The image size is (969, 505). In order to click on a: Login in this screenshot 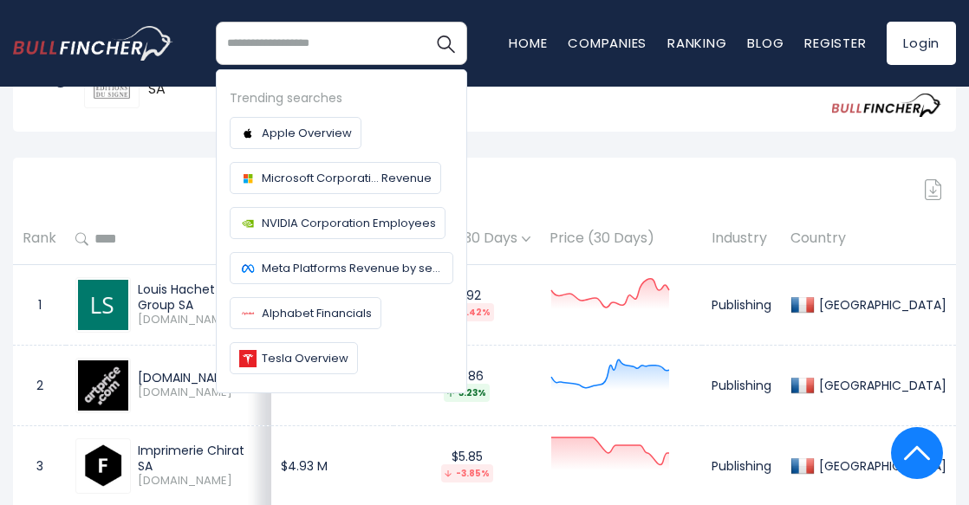, I will do `click(921, 43)`.